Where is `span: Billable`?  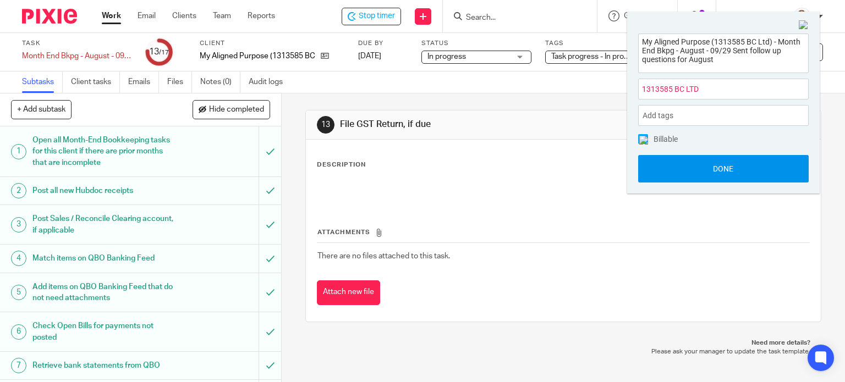 span: Billable is located at coordinates (665, 139).